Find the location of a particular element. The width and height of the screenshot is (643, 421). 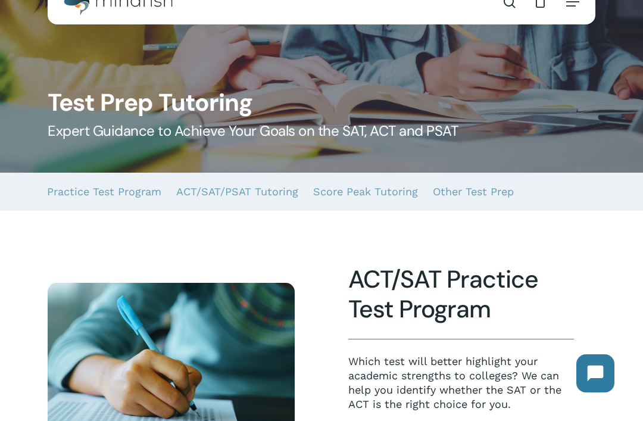

h2: ACT/SAT Practice Test Program is located at coordinates (461, 294).